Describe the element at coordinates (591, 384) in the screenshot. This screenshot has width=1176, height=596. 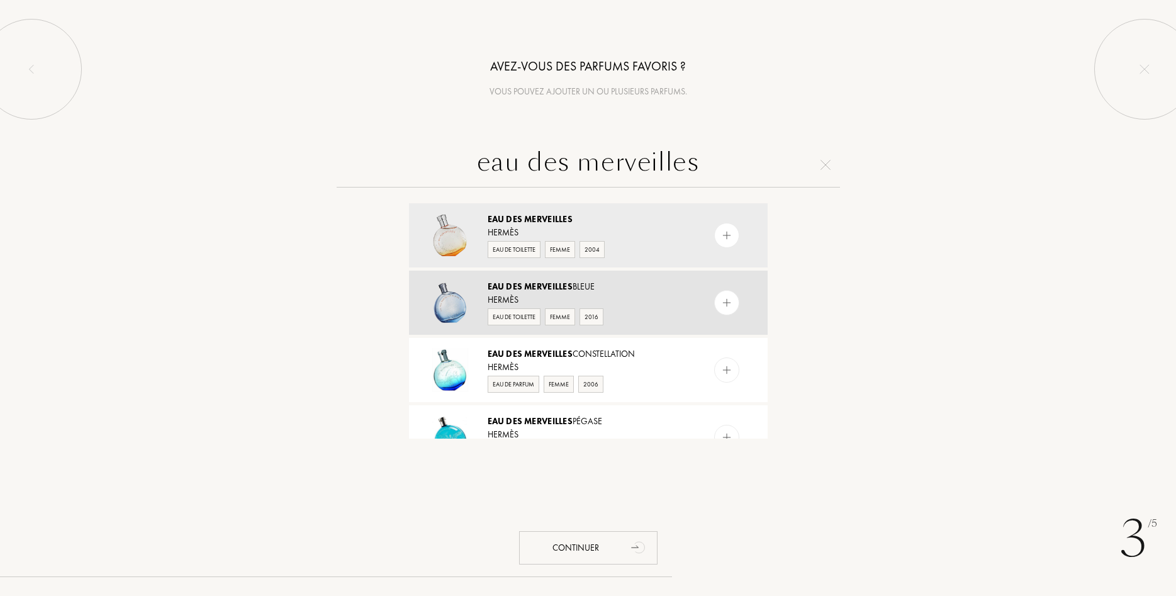
I see `div: 2006` at that location.